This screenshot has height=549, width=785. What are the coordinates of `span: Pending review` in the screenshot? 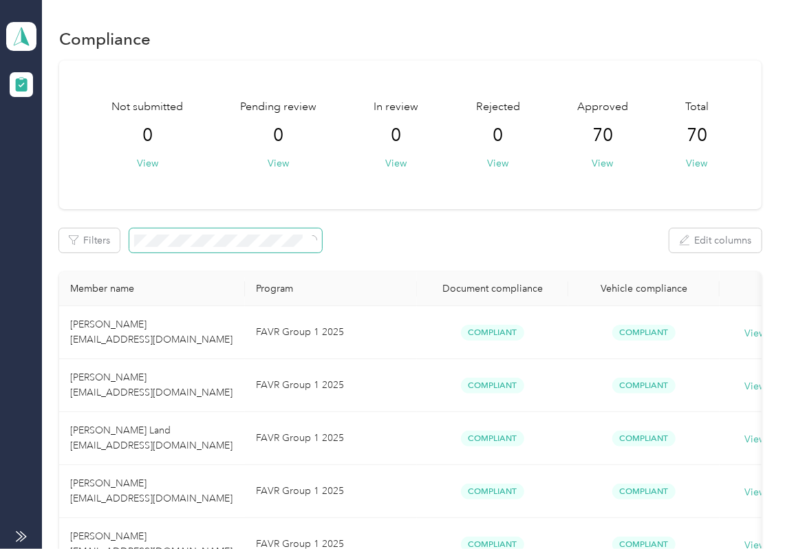 It's located at (279, 107).